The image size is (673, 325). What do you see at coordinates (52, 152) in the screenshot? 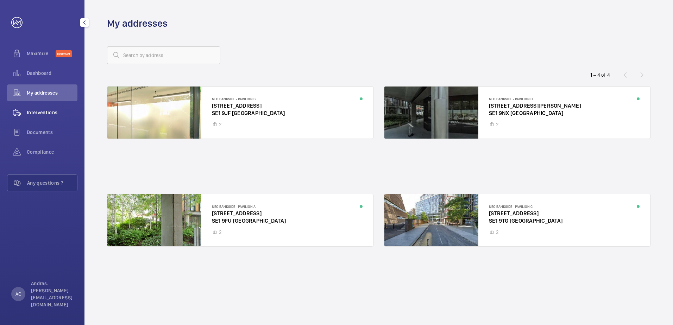
I see `span: Compliance` at bounding box center [52, 152].